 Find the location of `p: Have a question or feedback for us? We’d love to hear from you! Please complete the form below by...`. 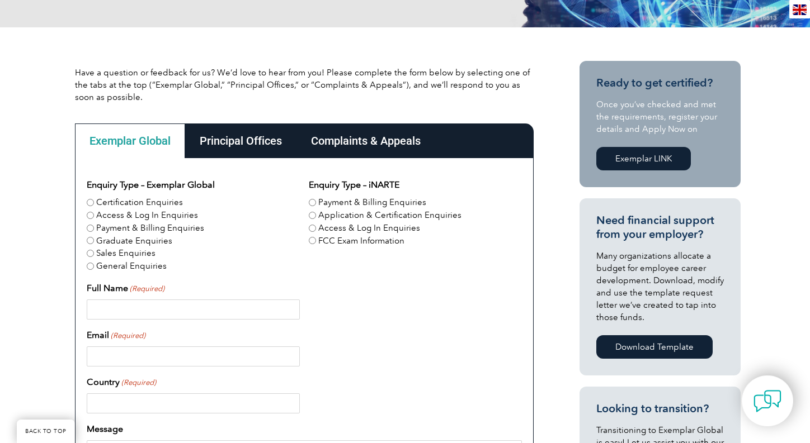

p: Have a question or feedback for us? We’d love to hear from you! Please complete the form below by... is located at coordinates (304, 85).